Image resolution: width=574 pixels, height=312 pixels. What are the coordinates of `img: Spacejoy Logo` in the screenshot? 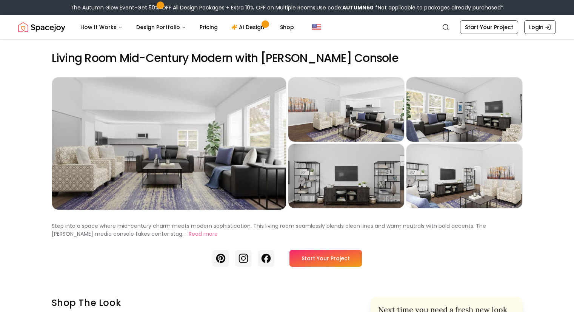 It's located at (41, 27).